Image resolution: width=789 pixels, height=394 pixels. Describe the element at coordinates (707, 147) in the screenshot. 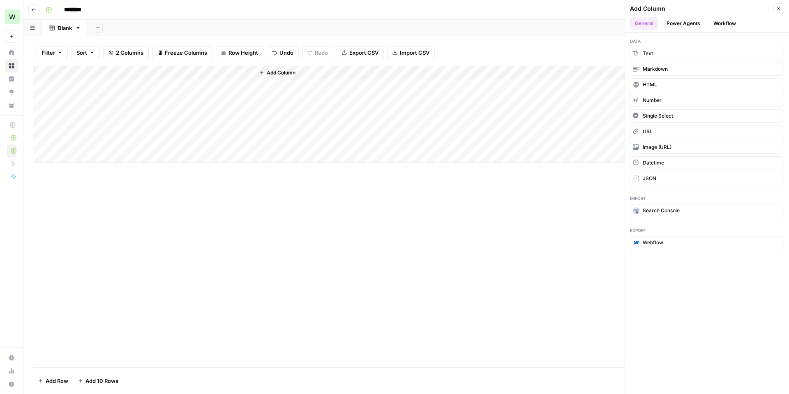

I see `button: Image (URL)` at that location.